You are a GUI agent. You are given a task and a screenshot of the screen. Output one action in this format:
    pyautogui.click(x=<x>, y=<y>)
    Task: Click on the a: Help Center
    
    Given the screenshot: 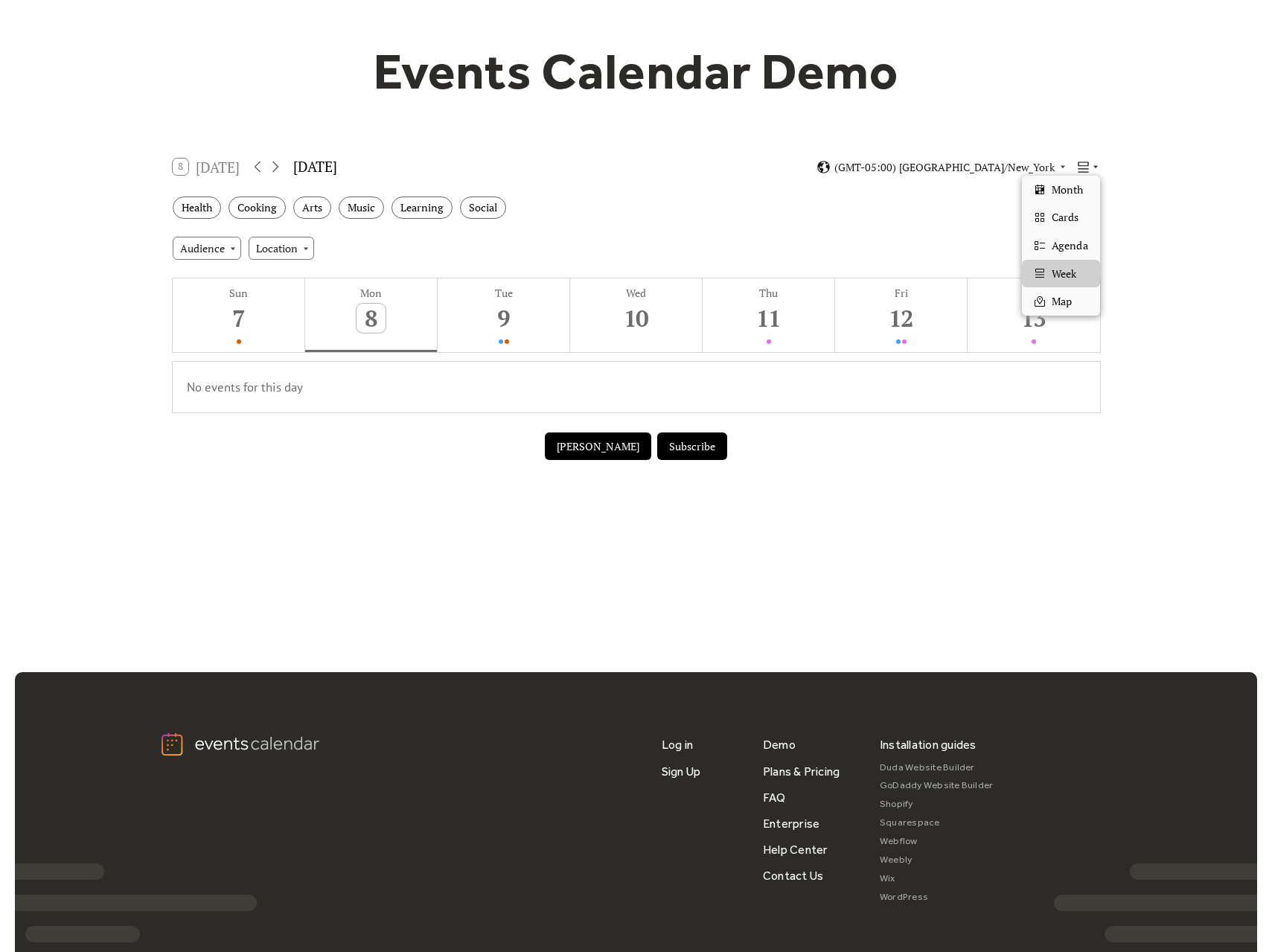 What is the action you would take?
    pyautogui.click(x=796, y=849)
    